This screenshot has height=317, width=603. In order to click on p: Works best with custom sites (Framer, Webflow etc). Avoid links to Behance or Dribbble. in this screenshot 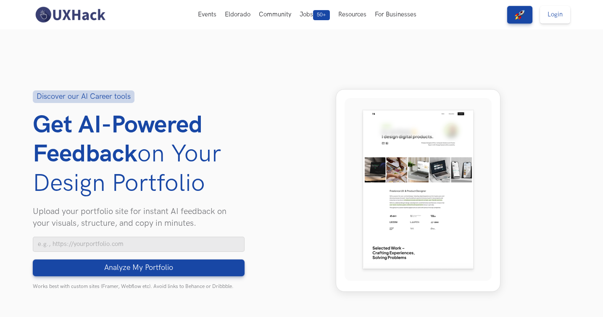, I will do `click(139, 286)`.